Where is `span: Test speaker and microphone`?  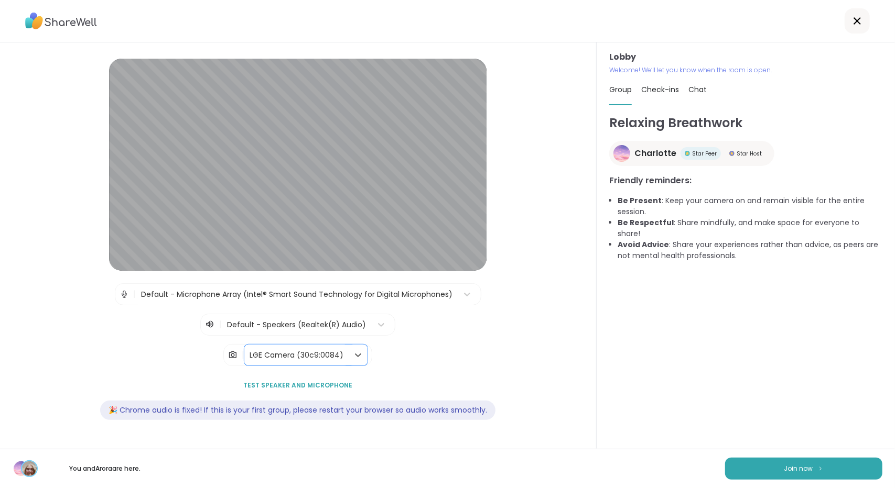 span: Test speaker and microphone is located at coordinates (298, 386).